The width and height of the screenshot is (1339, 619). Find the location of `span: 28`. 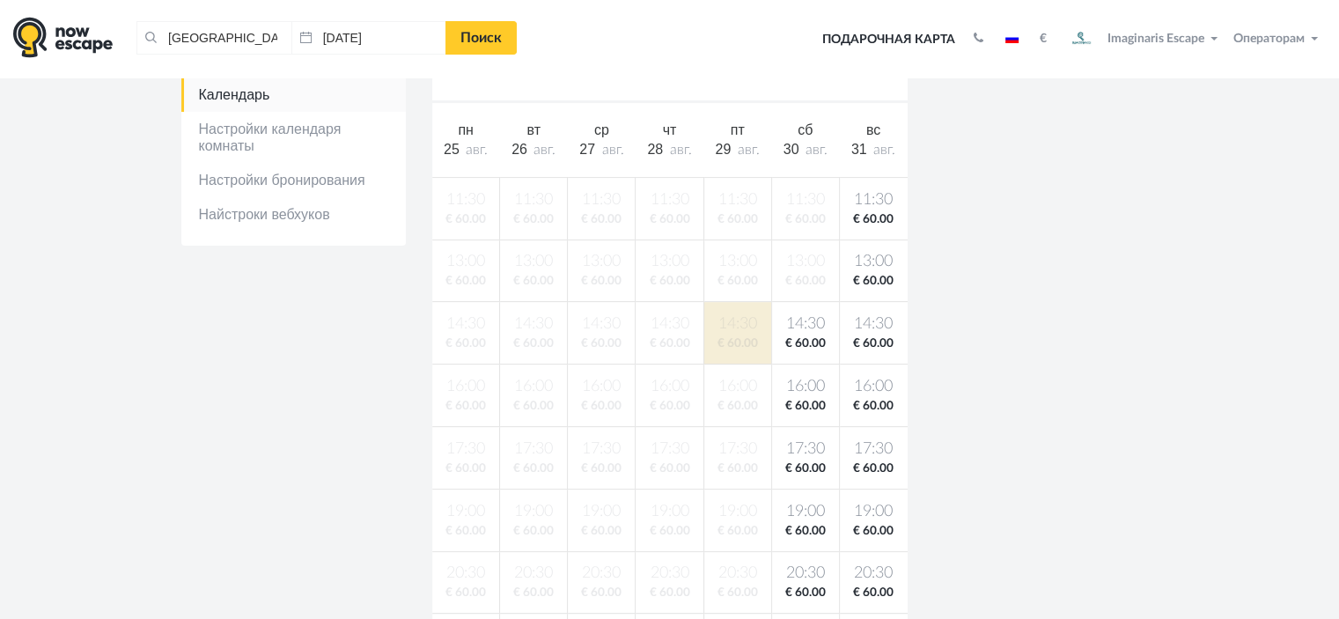

span: 28 is located at coordinates (655, 149).